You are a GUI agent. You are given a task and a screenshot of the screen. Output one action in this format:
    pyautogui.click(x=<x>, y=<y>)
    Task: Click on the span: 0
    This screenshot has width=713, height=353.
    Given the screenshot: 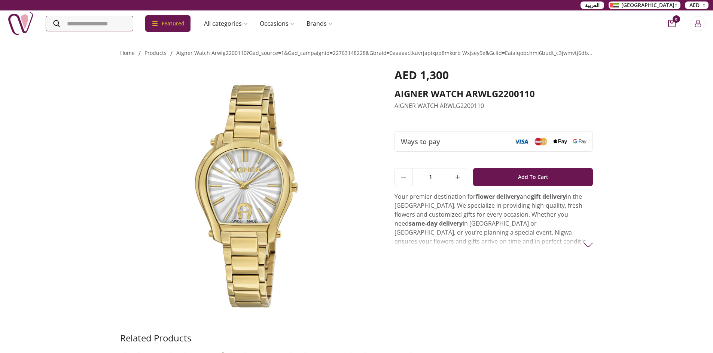 What is the action you would take?
    pyautogui.click(x=676, y=19)
    